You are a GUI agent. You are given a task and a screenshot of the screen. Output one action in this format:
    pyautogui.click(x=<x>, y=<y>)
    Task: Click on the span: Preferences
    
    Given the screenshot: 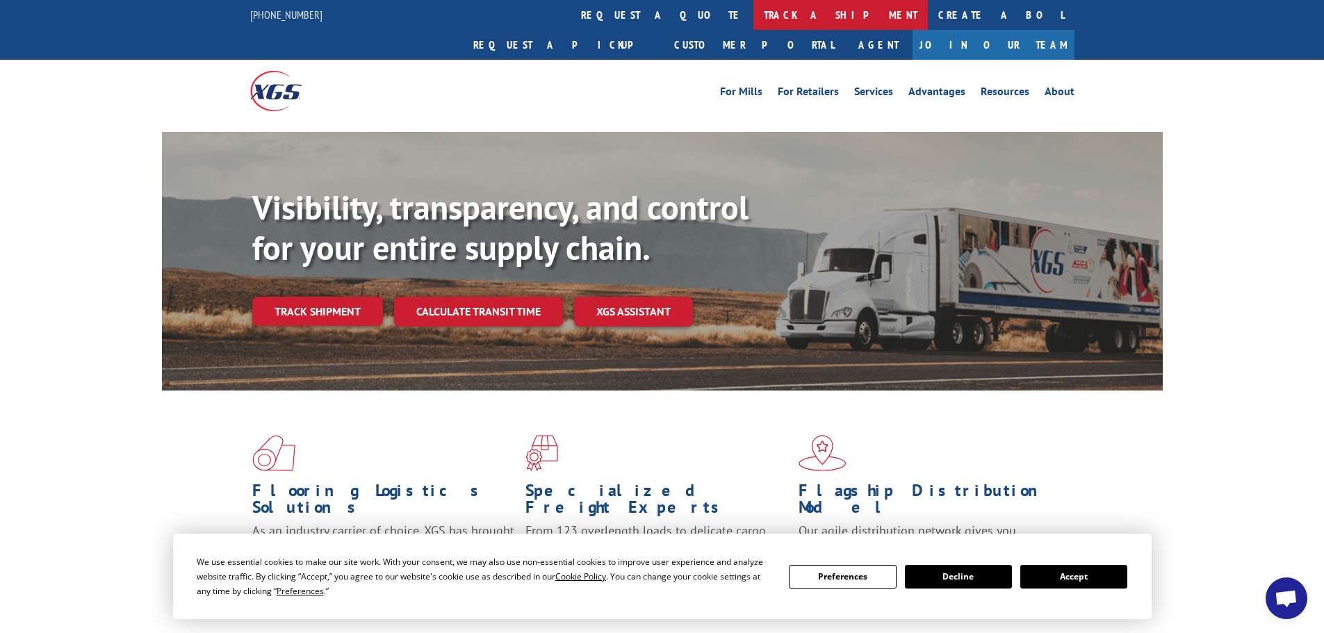 What is the action you would take?
    pyautogui.click(x=300, y=591)
    